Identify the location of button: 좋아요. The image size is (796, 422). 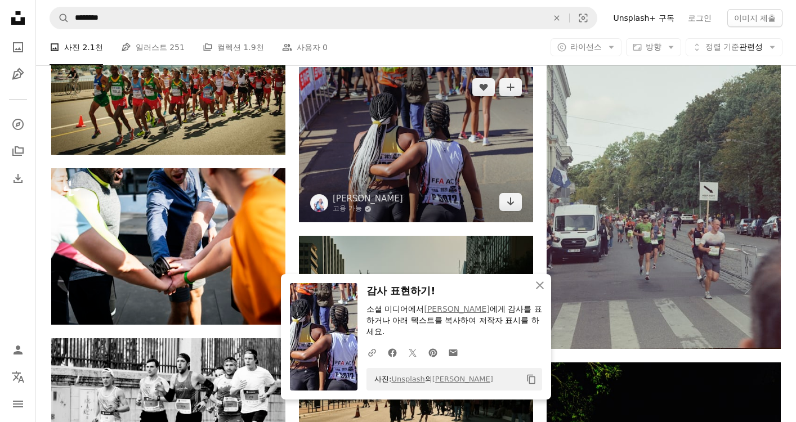
(484, 87).